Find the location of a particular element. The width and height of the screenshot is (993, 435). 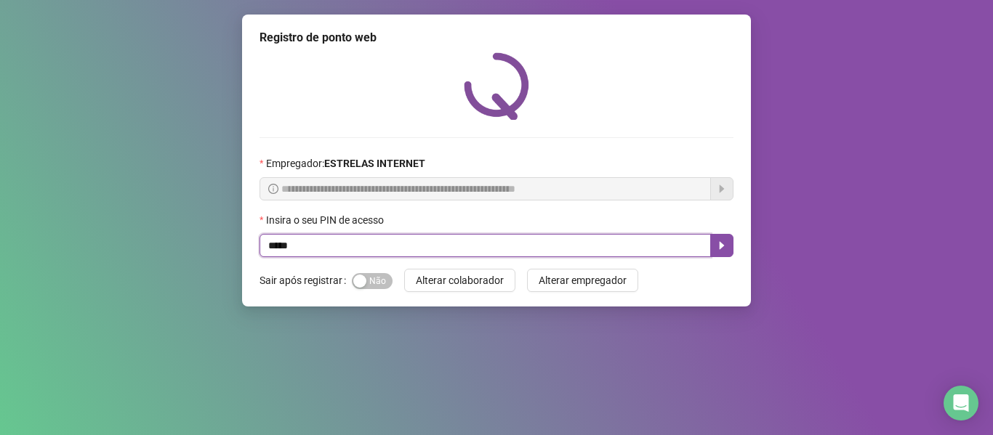

span: info-circle is located at coordinates (273, 189).